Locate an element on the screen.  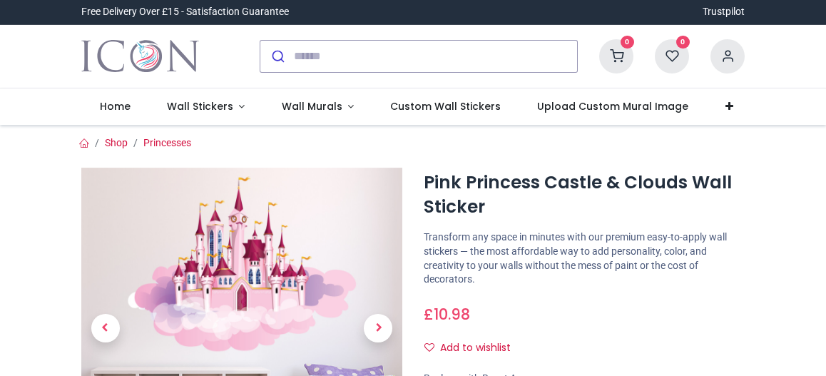
button: Submit is located at coordinates (277, 56).